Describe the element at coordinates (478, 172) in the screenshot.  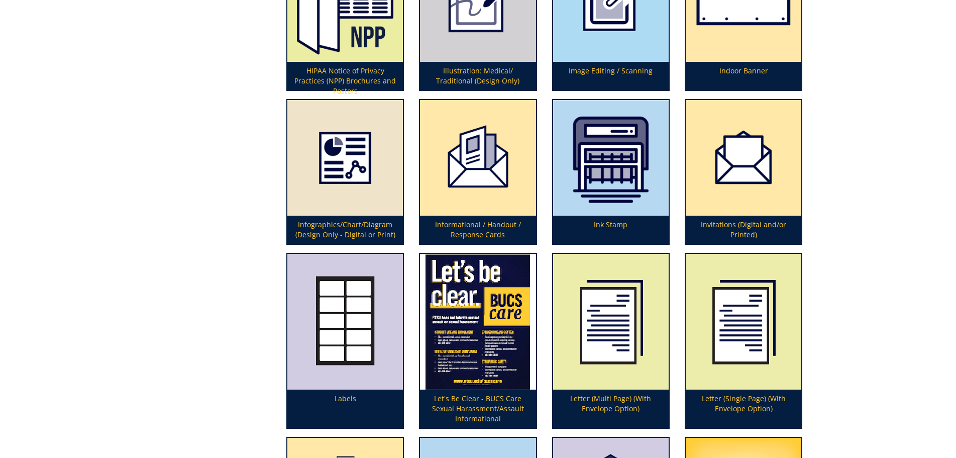
I see `a: Informational / Handout / Response Cards` at that location.